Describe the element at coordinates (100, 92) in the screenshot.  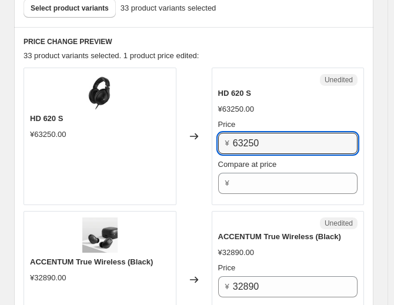
I see `img: hd620s_80x.webp` at that location.